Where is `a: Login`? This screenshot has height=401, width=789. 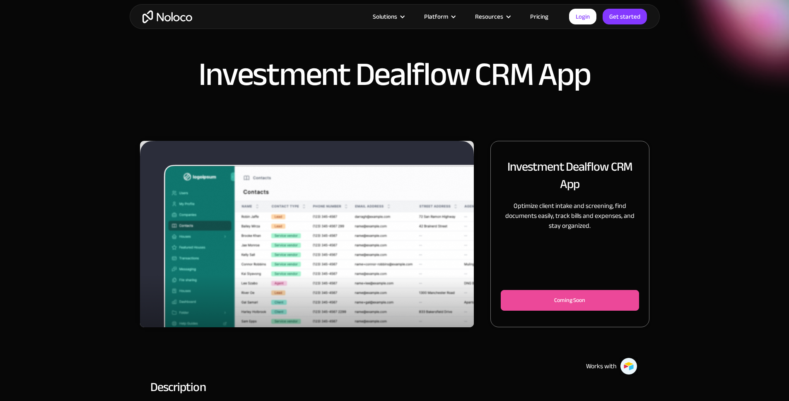
a: Login is located at coordinates (582, 17).